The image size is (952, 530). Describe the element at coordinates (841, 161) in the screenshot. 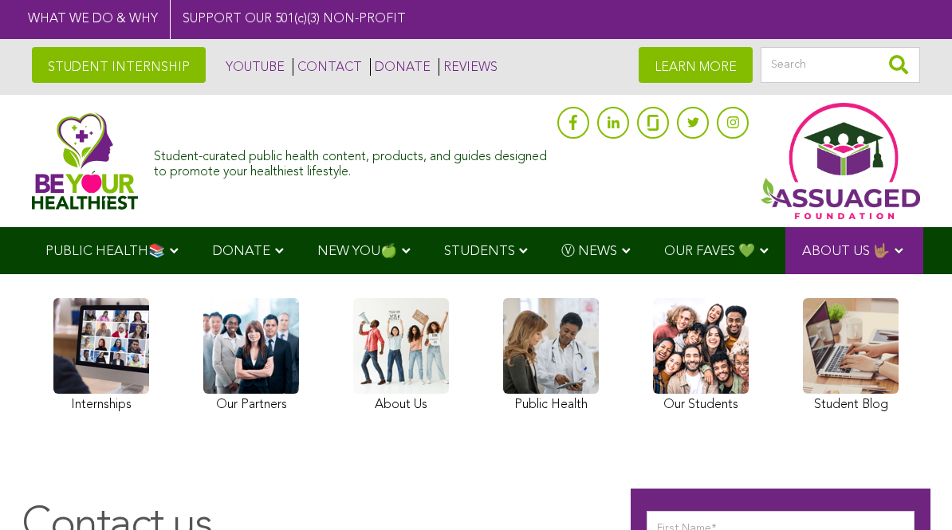

I see `img: Assuaged App` at that location.